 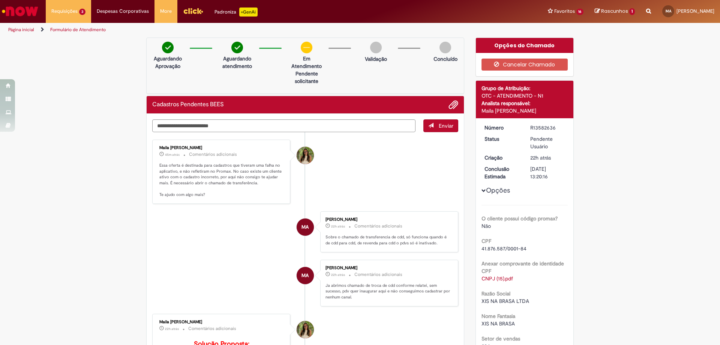 What do you see at coordinates (236, 12) in the screenshot?
I see `div: Padroniza` at bounding box center [236, 12].